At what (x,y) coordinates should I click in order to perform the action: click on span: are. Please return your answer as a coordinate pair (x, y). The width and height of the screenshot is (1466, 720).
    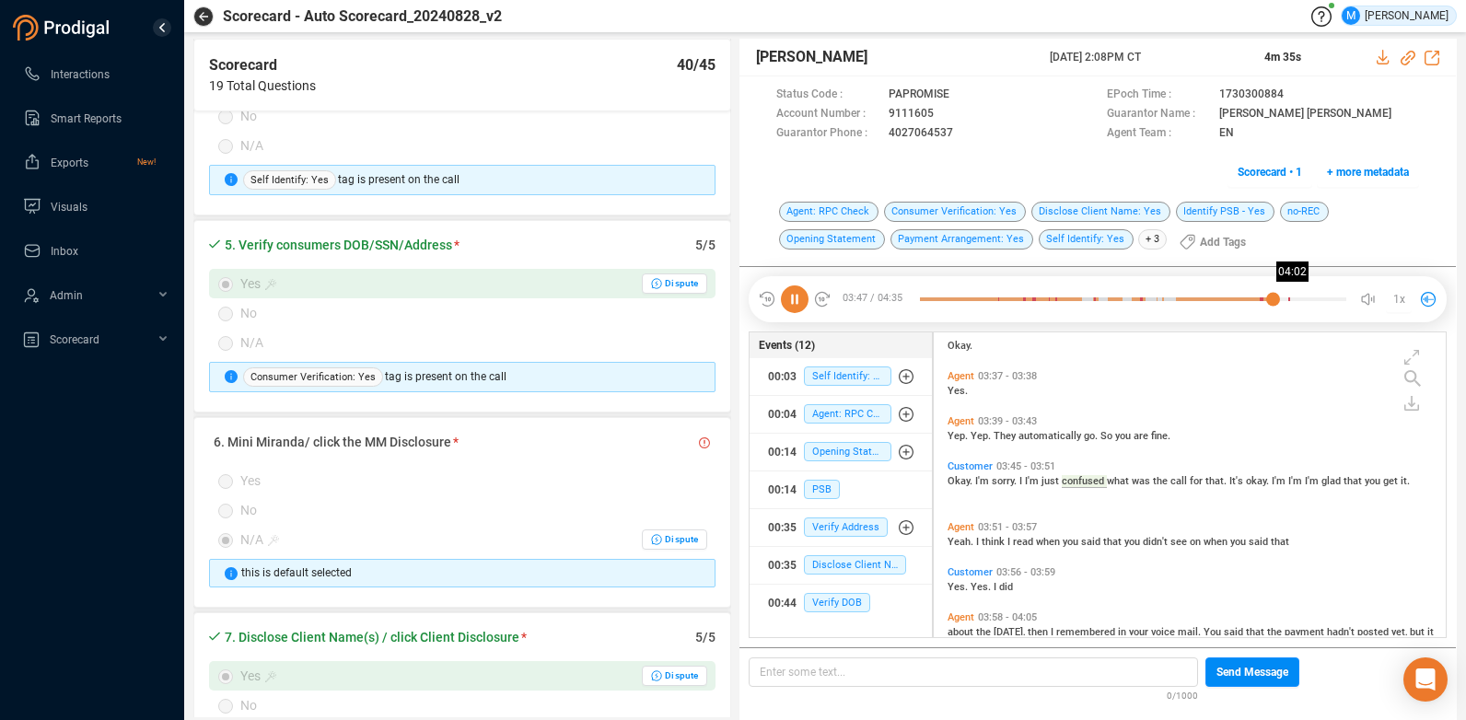
    Looking at the image, I should click on (1142, 436).